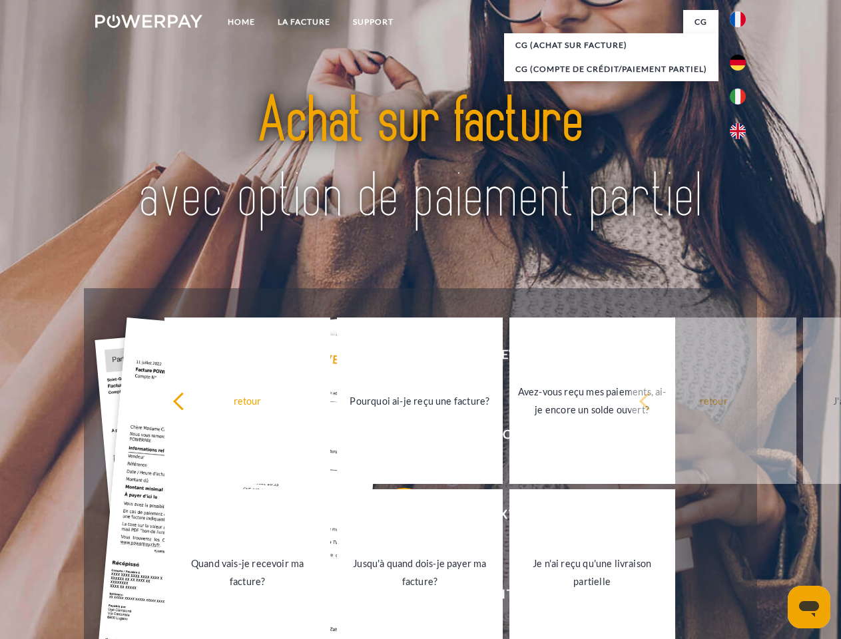 This screenshot has height=639, width=841. What do you see at coordinates (373, 22) in the screenshot?
I see `a: Support` at bounding box center [373, 22].